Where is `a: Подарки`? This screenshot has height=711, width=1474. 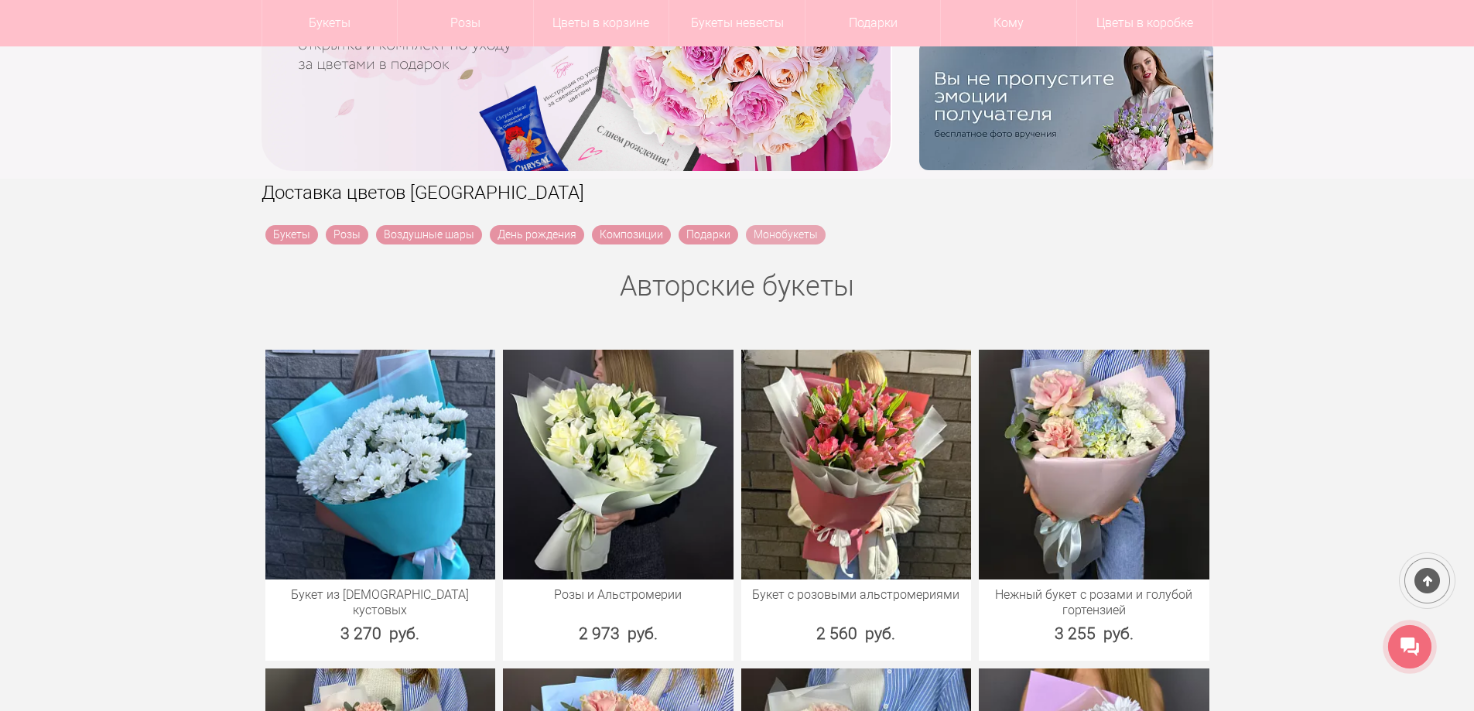
a: Подарки is located at coordinates (708, 234).